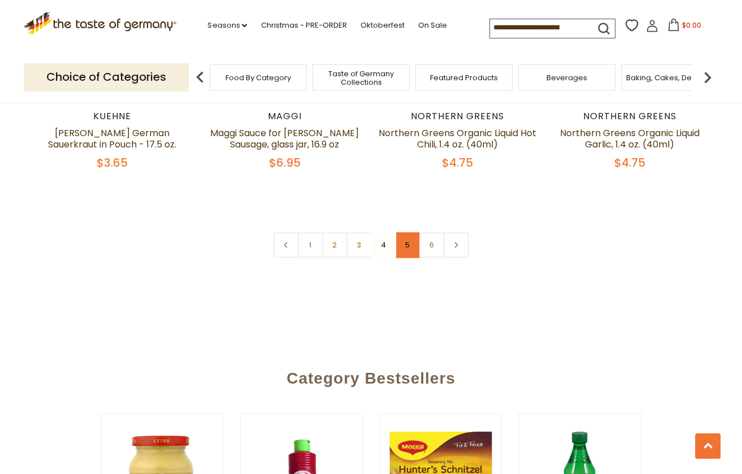 The image size is (742, 474). What do you see at coordinates (361, 78) in the screenshot?
I see `span: Taste of Germany Collections` at bounding box center [361, 78].